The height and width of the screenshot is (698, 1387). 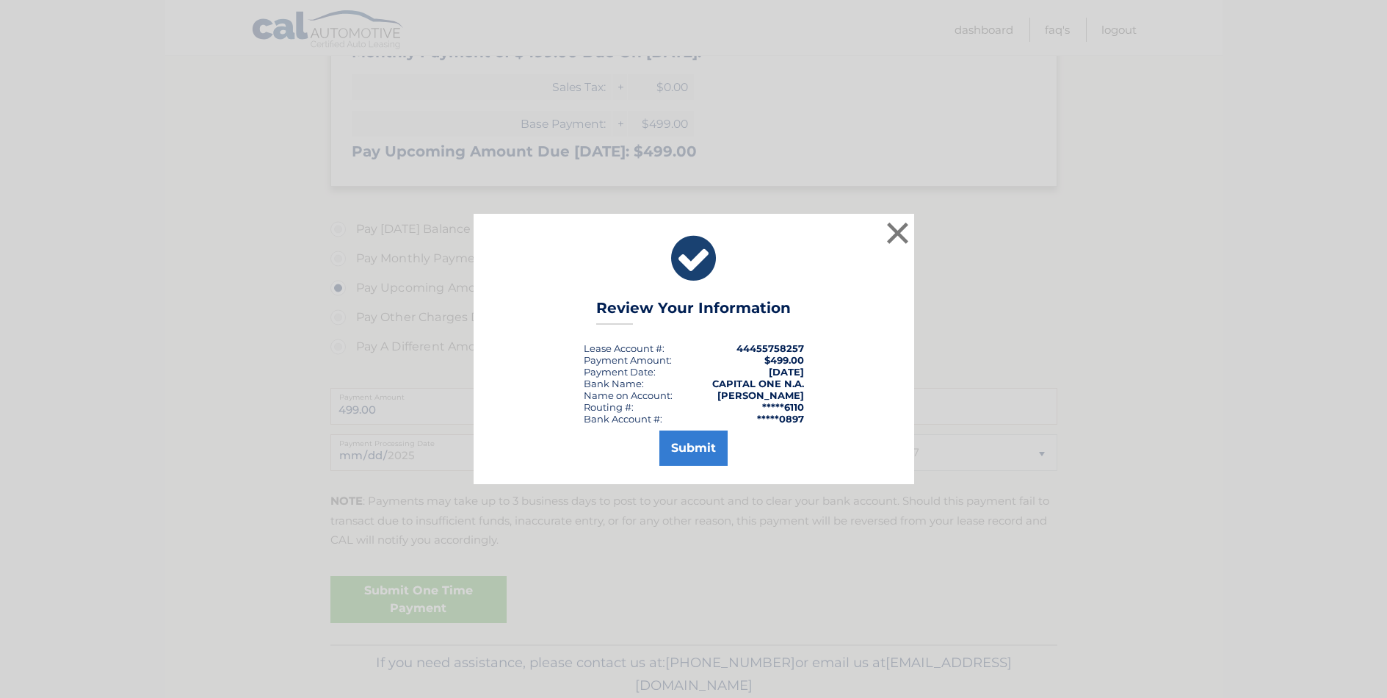 What do you see at coordinates (770, 348) in the screenshot?
I see `strong: 44455758257` at bounding box center [770, 348].